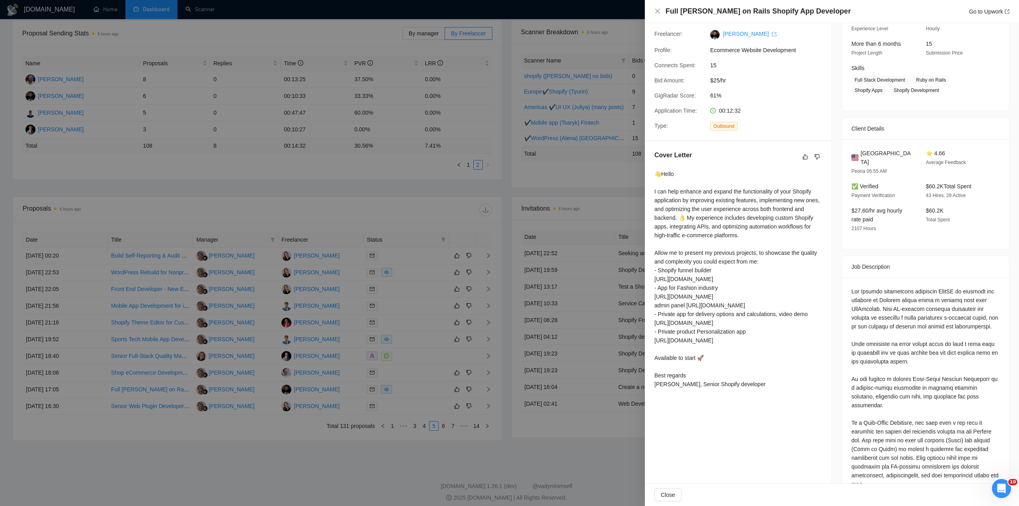 This screenshot has height=506, width=1019. Describe the element at coordinates (805, 157) in the screenshot. I see `span: like` at that location.